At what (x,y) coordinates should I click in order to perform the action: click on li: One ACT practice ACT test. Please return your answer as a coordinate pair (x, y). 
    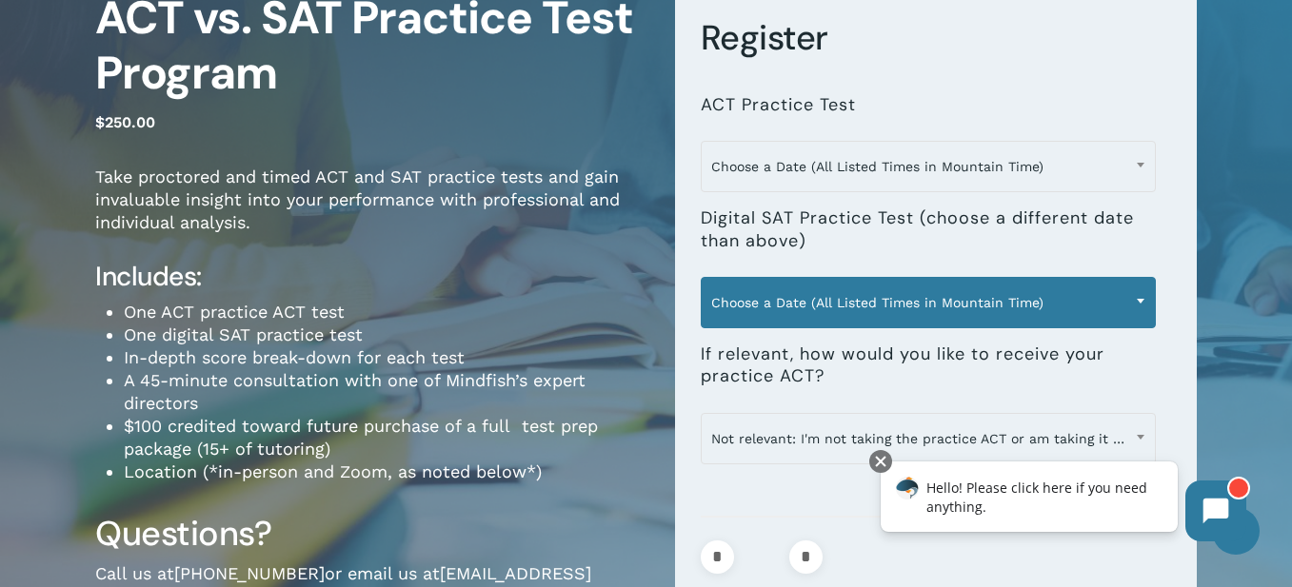
    Looking at the image, I should click on (385, 312).